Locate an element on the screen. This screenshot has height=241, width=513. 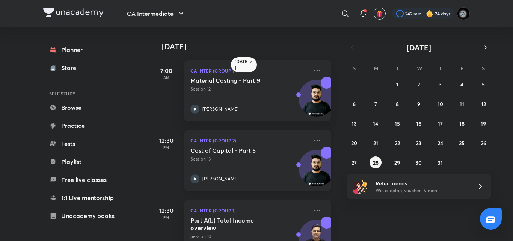
button: July 13, 2025 is located at coordinates (354, 123).